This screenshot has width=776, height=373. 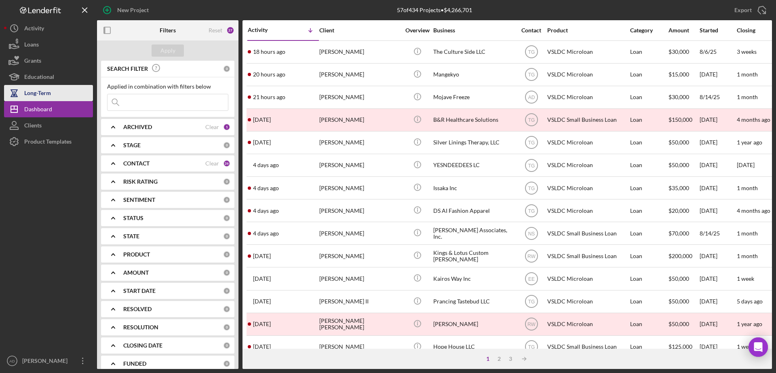 What do you see at coordinates (474, 210) in the screenshot?
I see `div: DS AI Fashion Apparel` at bounding box center [474, 210].